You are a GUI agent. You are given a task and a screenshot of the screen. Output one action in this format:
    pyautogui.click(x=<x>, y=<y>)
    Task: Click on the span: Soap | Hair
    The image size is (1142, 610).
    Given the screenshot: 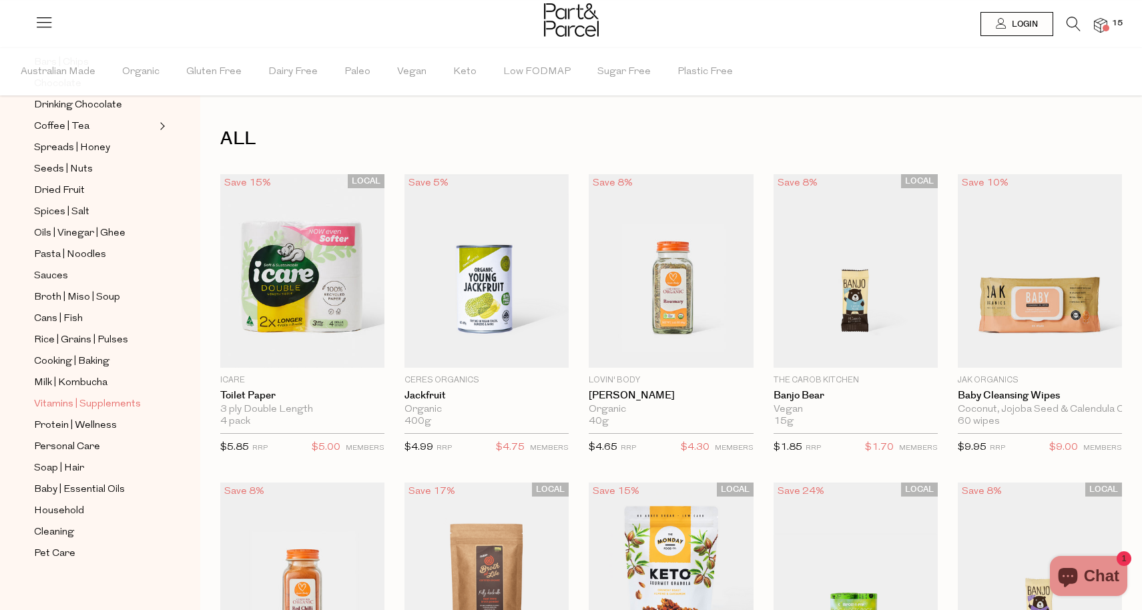 What is the action you would take?
    pyautogui.click(x=59, y=469)
    